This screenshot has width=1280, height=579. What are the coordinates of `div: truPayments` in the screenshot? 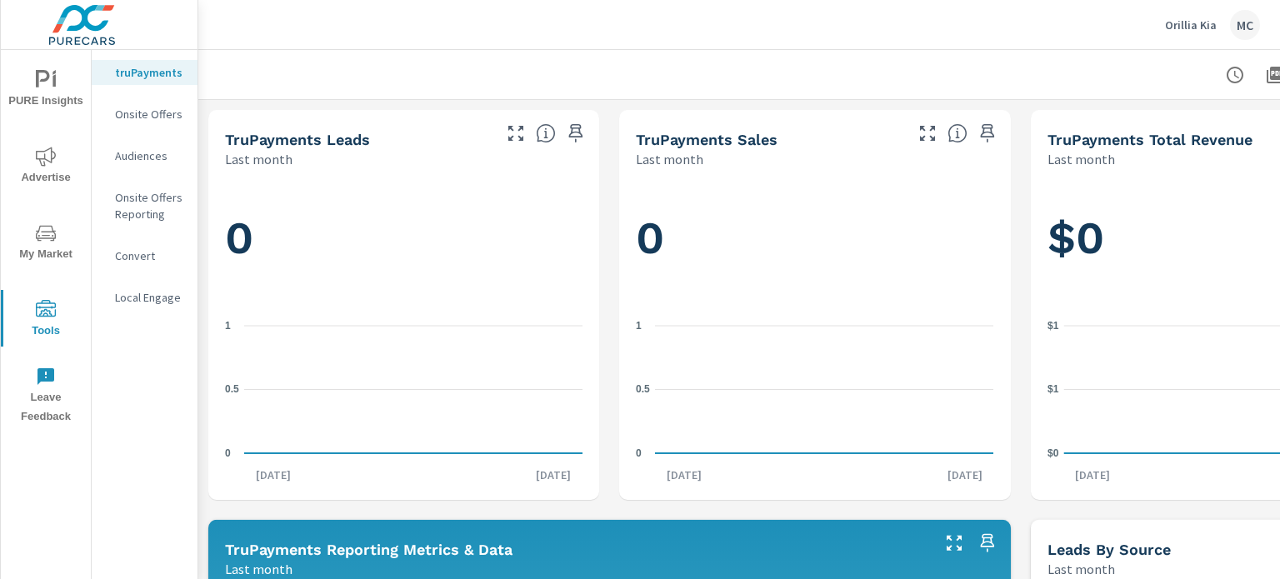 It's located at (144, 73).